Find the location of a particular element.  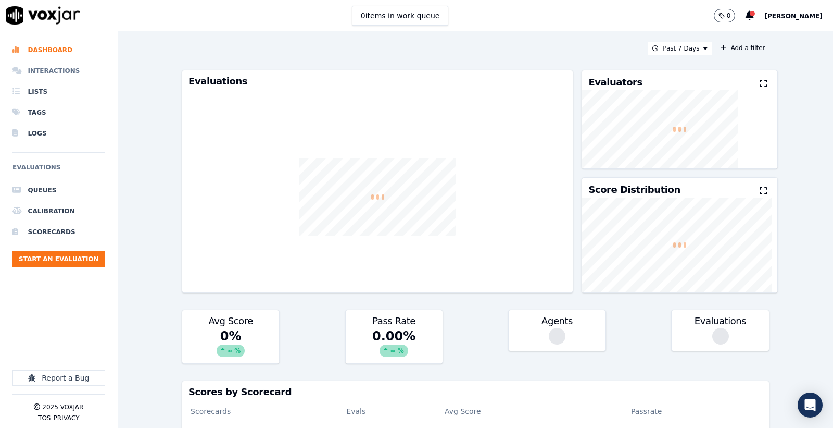

th: Evals is located at coordinates (387, 411).